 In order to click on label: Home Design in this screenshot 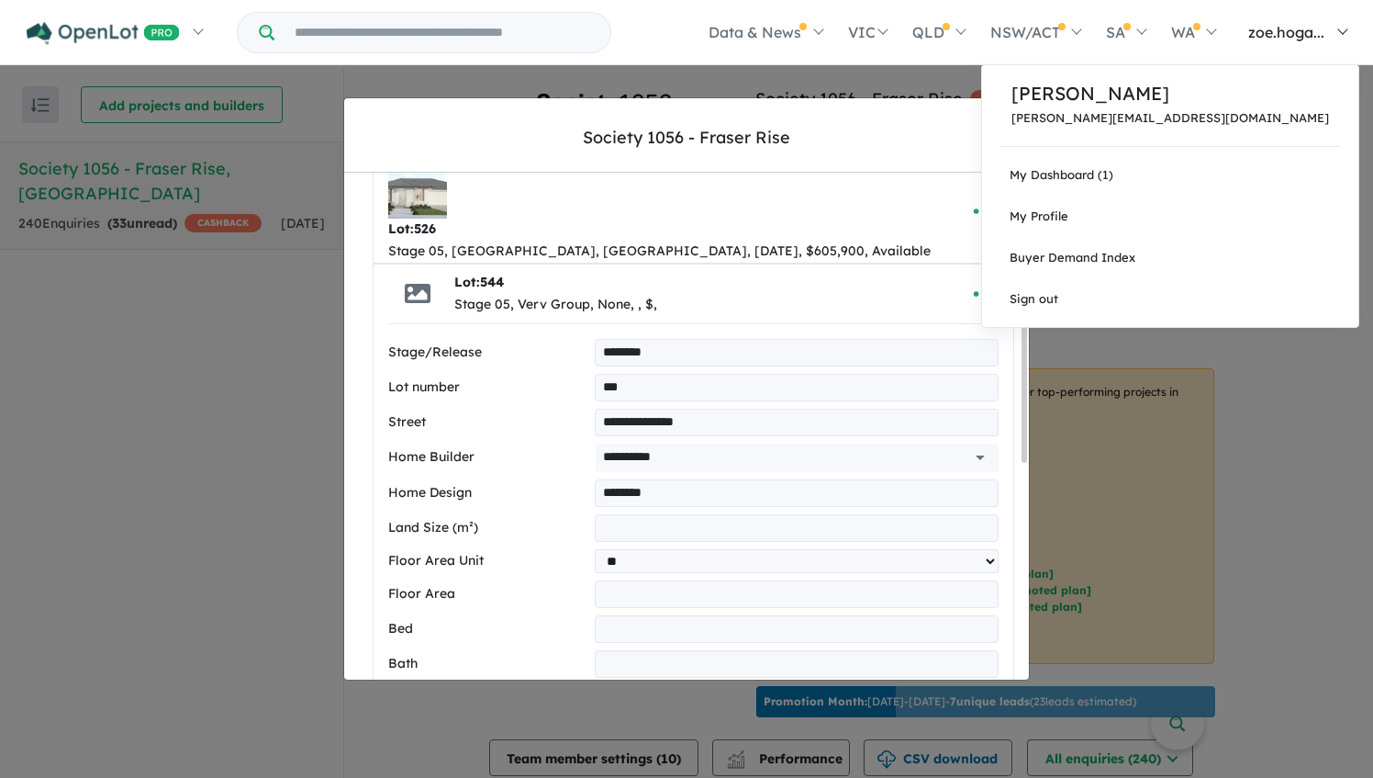, I will do `click(487, 493)`.